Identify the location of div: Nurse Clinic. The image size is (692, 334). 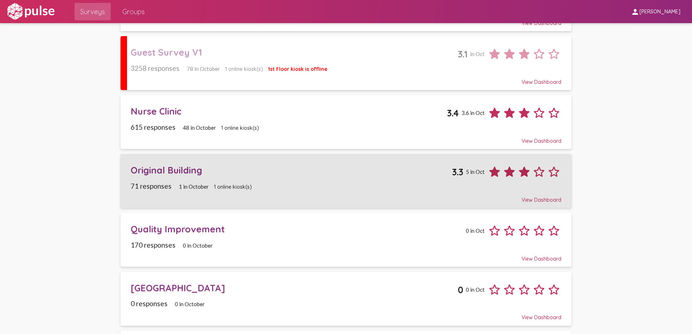
(289, 111).